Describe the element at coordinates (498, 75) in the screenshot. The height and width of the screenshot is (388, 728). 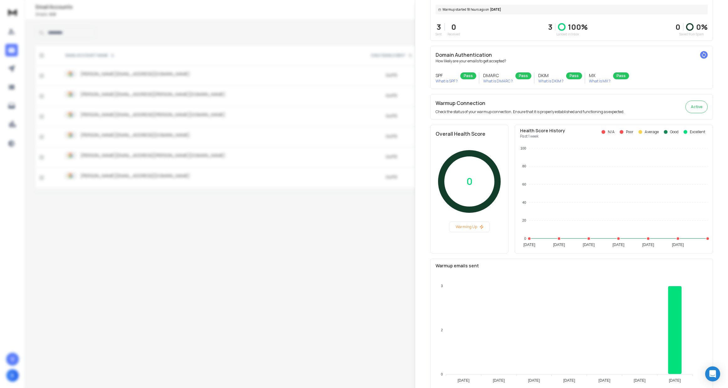
I see `h3: DMARC` at that location.